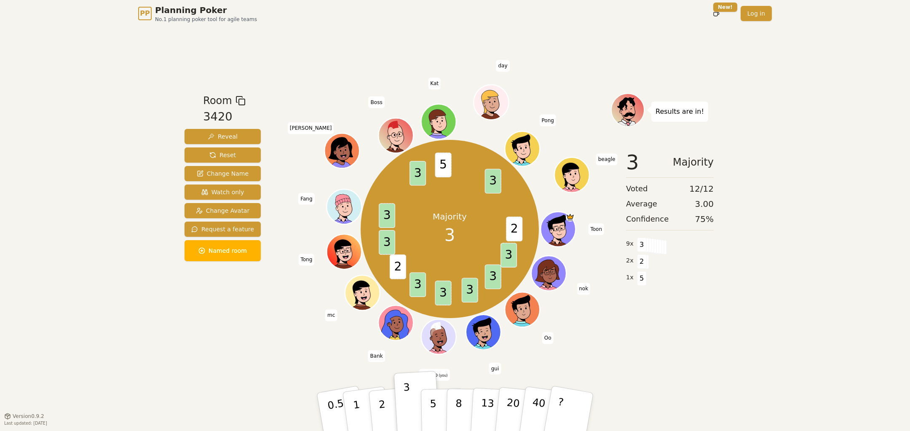 Image resolution: width=910 pixels, height=431 pixels. Describe the element at coordinates (642, 204) in the screenshot. I see `span: Average` at that location.